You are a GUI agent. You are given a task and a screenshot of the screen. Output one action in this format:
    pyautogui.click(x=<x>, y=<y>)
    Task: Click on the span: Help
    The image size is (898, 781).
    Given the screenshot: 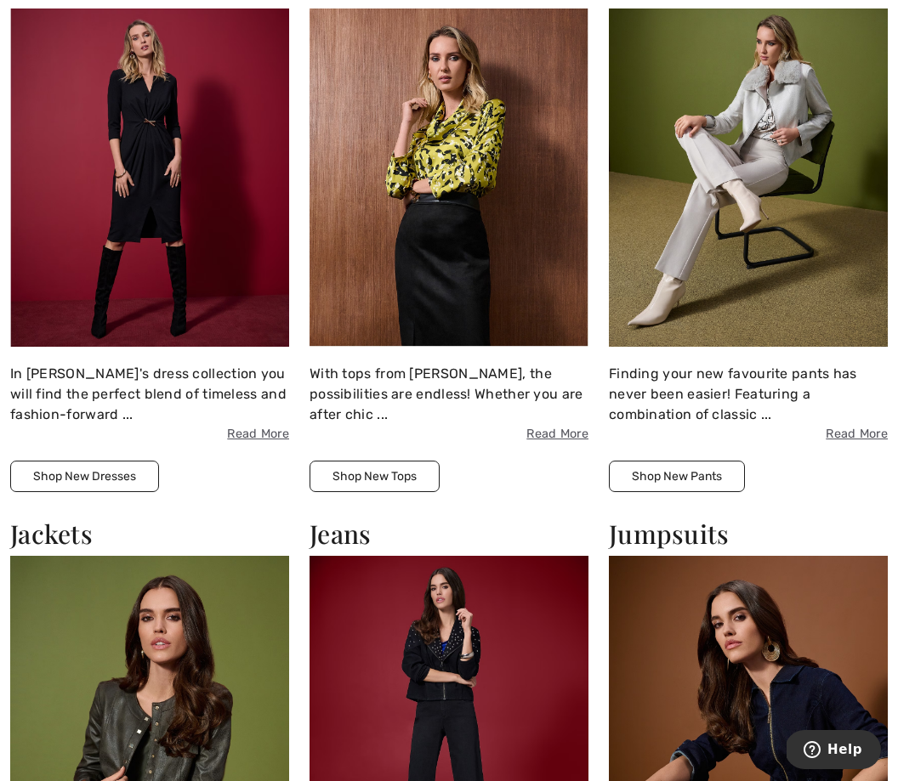 What is the action you would take?
    pyautogui.click(x=58, y=20)
    